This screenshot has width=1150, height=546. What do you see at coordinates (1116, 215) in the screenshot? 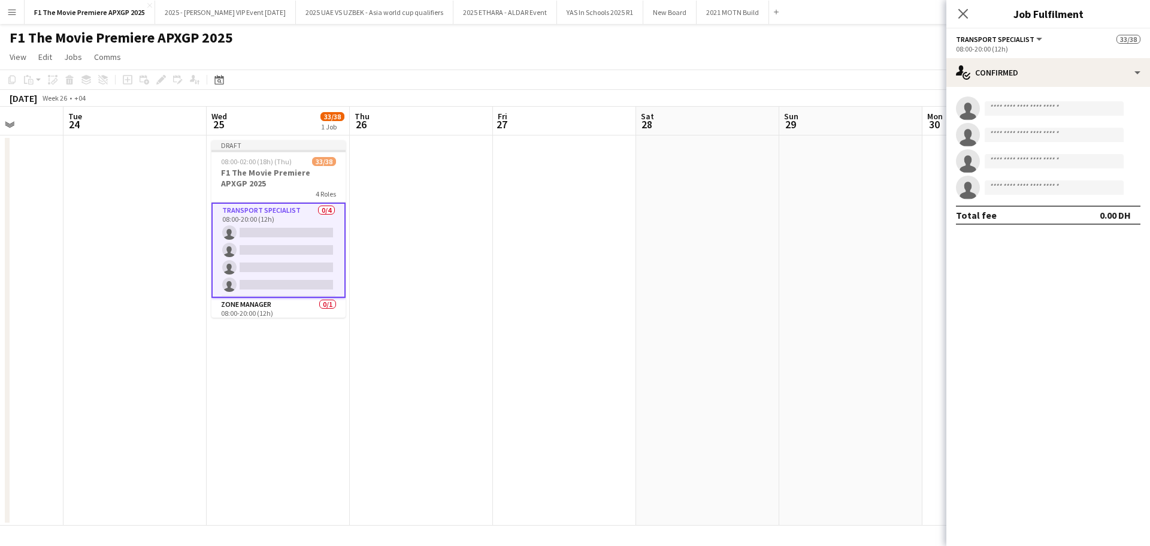
I see `div: 0.00 DH` at bounding box center [1116, 215].